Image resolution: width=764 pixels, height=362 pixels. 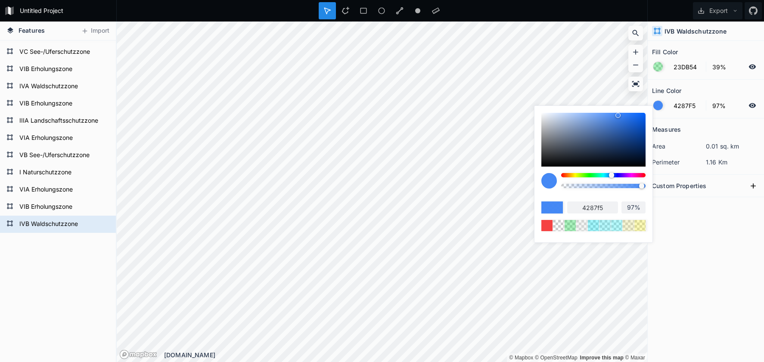 I want to click on h2: Fill Color, so click(x=665, y=52).